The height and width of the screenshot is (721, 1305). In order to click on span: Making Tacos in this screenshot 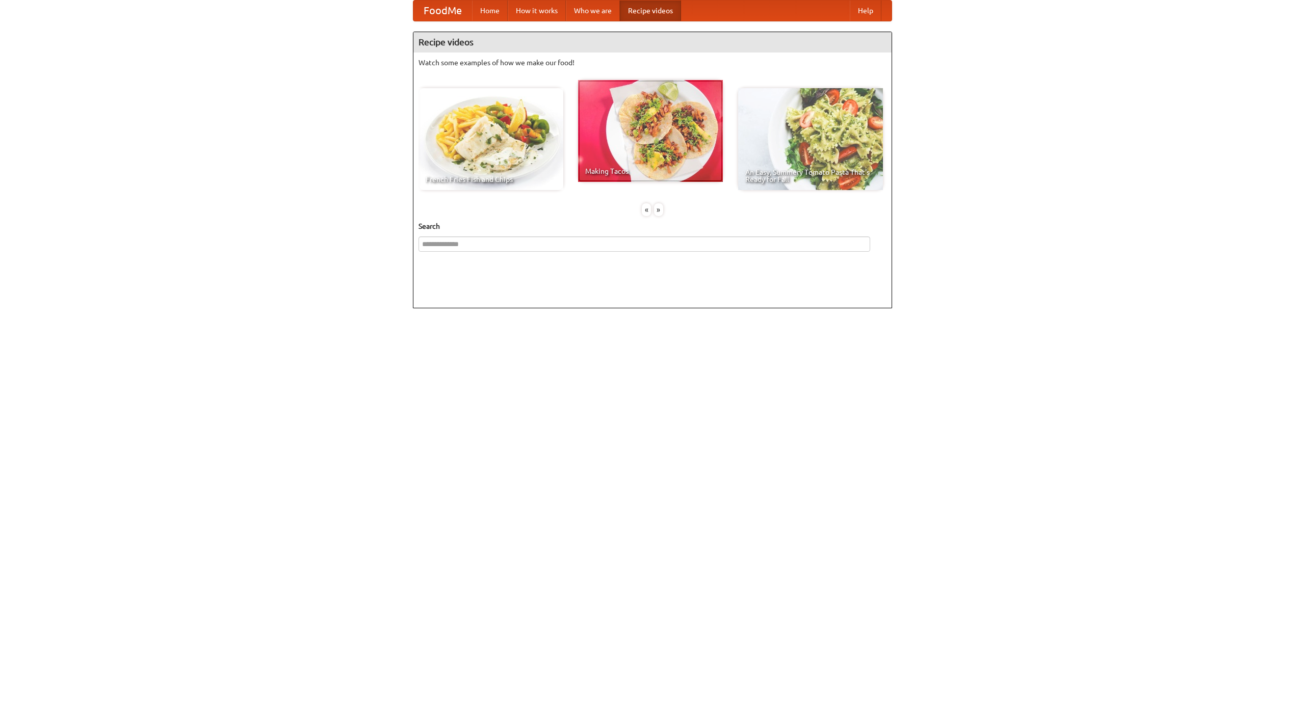, I will do `click(650, 171)`.